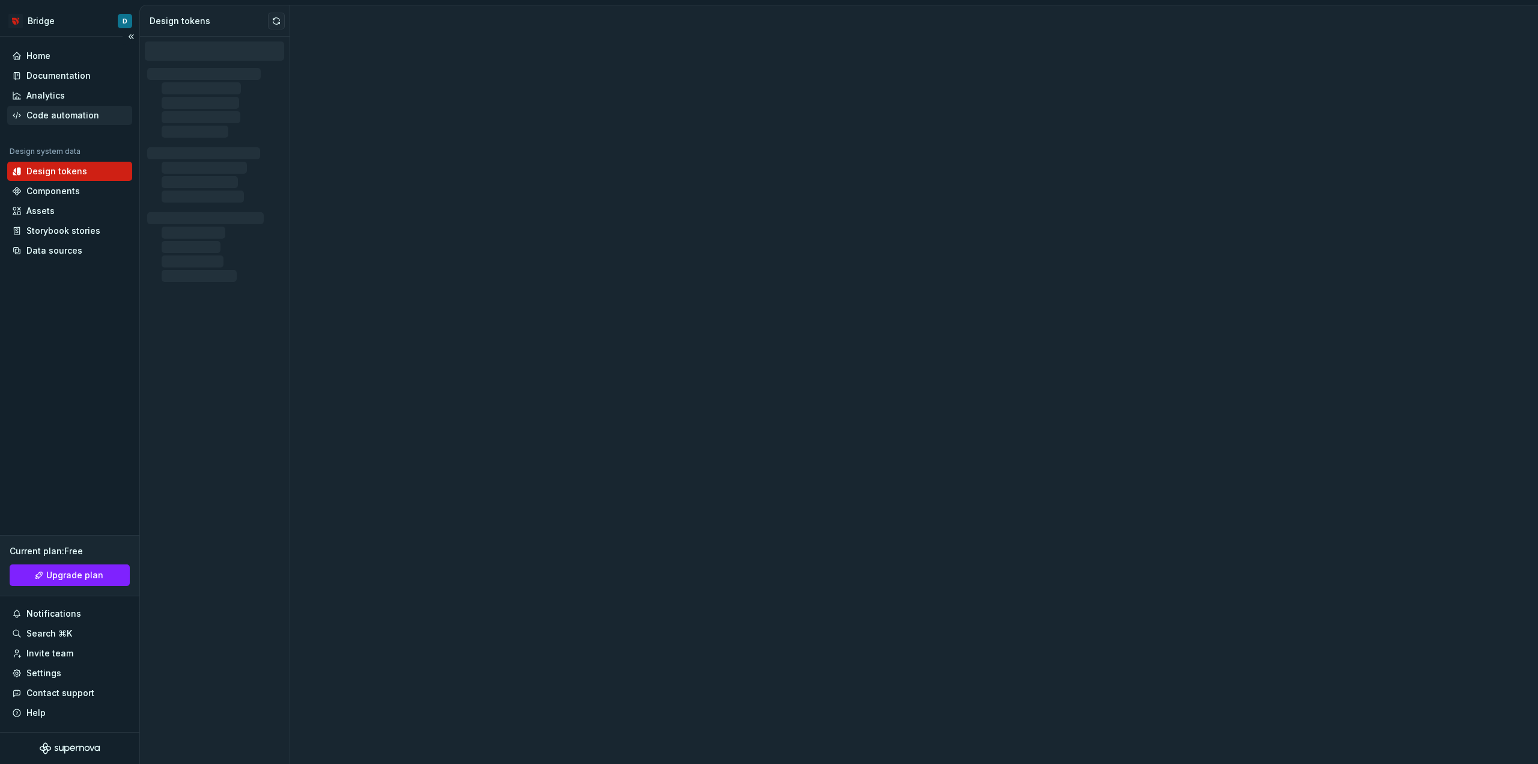  I want to click on a: Components, so click(70, 191).